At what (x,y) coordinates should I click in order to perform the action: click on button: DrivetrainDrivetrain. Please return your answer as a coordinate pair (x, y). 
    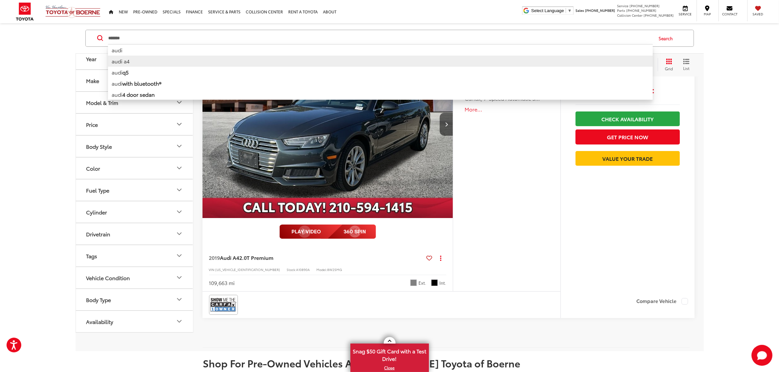
    Looking at the image, I should click on (135, 234).